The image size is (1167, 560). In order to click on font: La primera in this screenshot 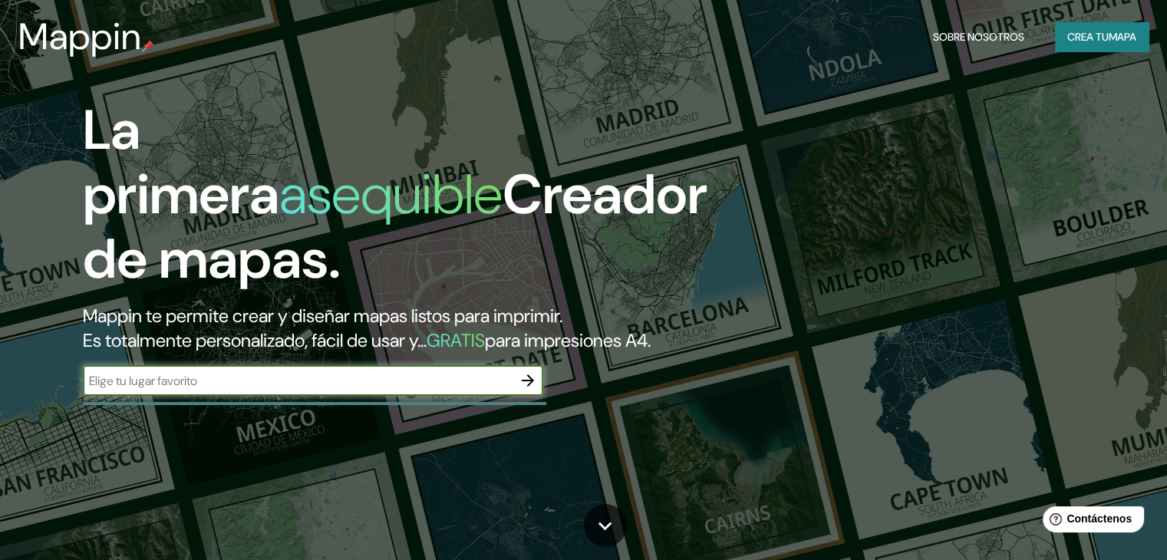, I will do `click(181, 162)`.